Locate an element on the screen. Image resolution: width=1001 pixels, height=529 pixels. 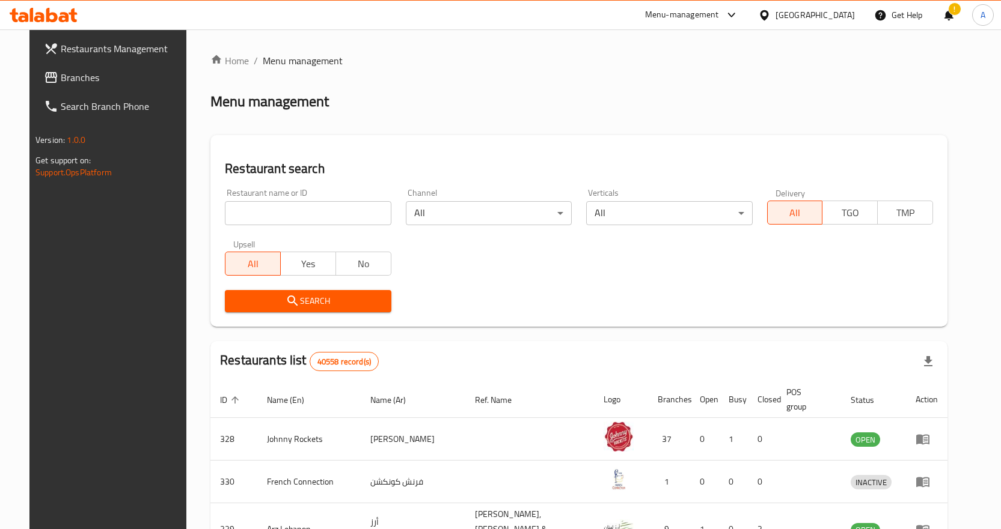
th: Action is located at coordinates (926, 400).